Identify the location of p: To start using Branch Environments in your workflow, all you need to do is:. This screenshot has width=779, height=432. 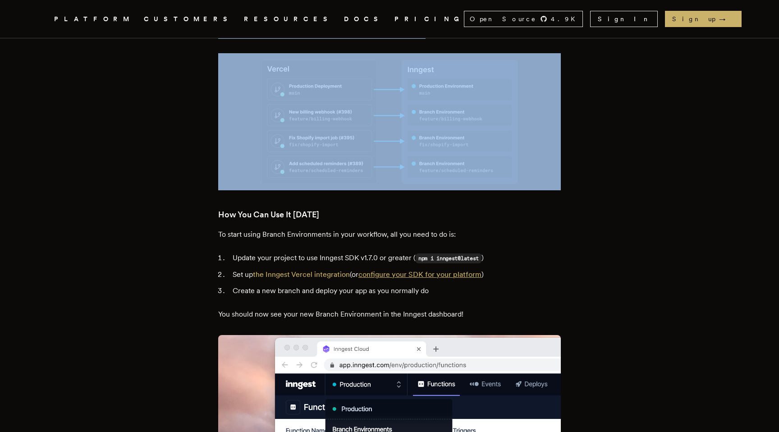
(390, 234).